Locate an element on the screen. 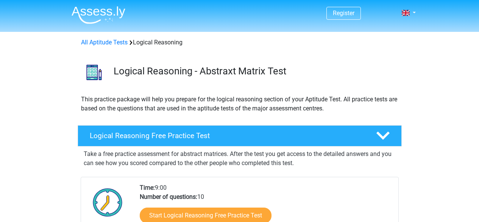 The image size is (479, 222). a: Logical Reasoning Free Practice Test is located at coordinates (240, 136).